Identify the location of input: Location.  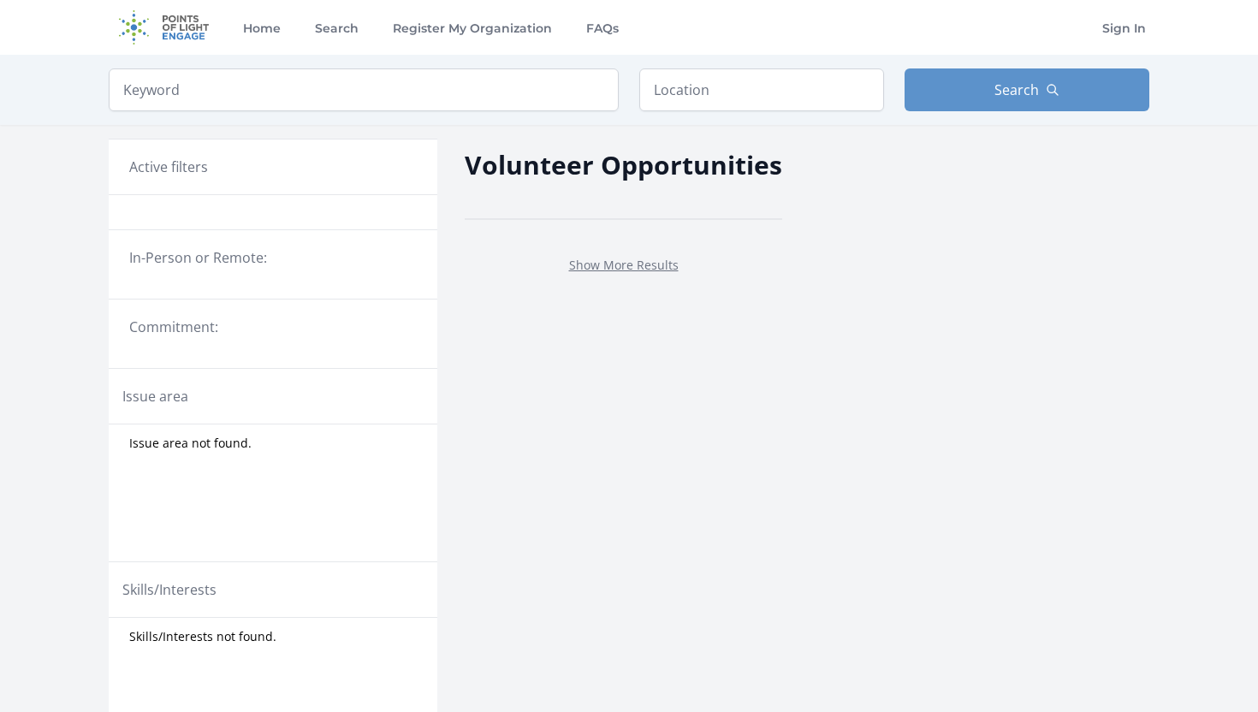
(762, 90).